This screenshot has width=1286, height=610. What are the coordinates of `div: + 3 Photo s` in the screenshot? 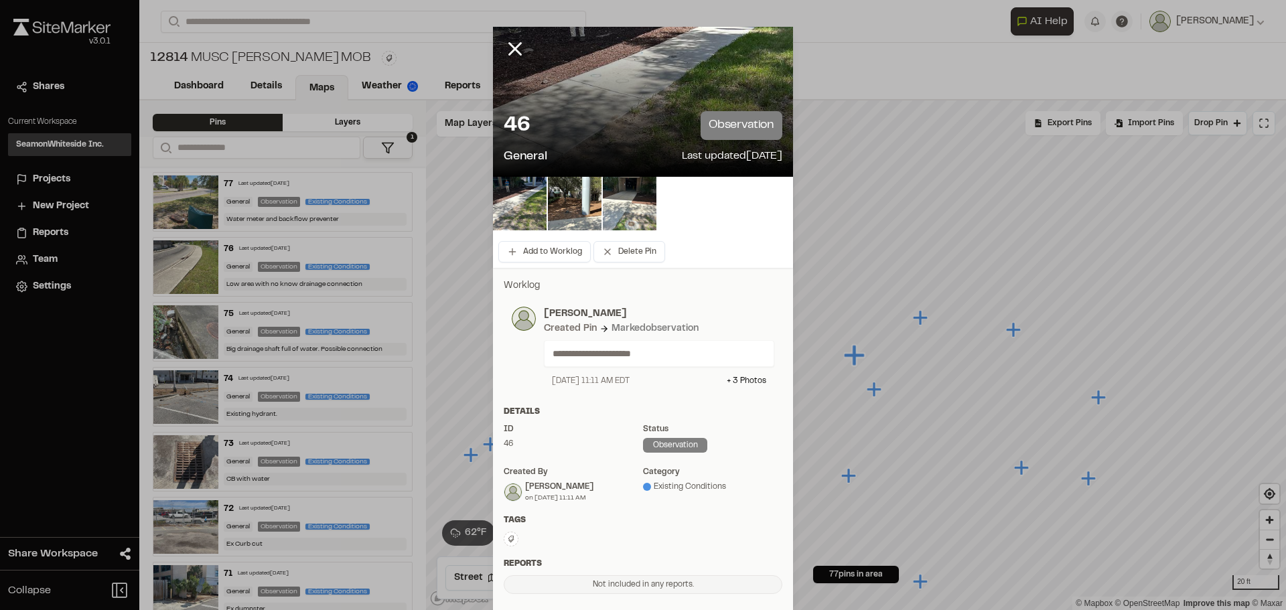 It's located at (746, 381).